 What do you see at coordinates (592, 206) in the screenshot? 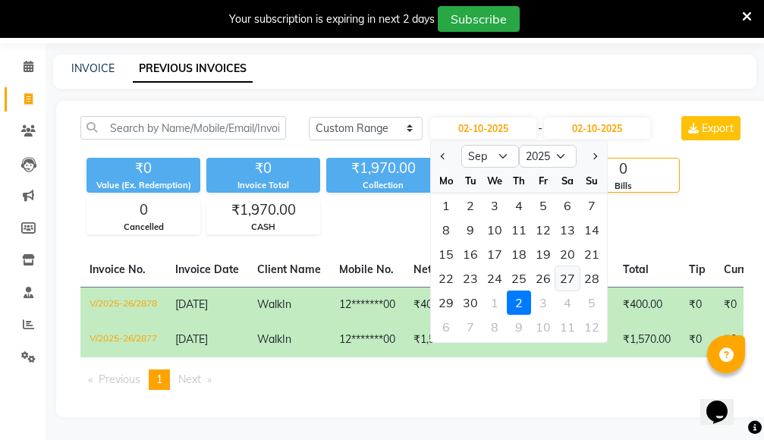
I see `div: Sunday, September 7, 2025` at bounding box center [592, 206].